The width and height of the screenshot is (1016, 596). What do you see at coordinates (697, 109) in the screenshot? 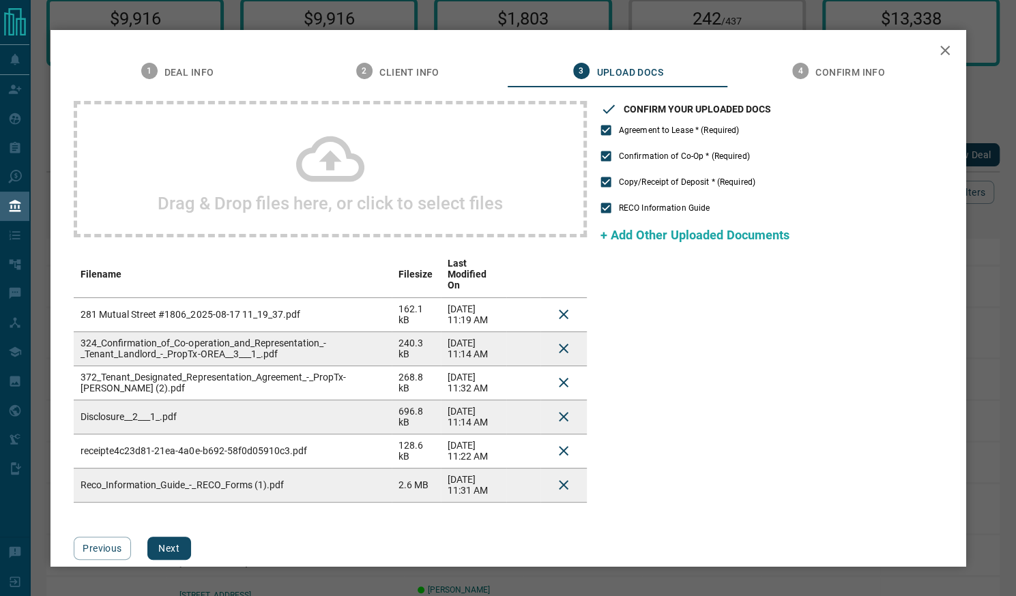
I see `h3: CONFIRM YOUR UPLOADED DOCS` at bounding box center [697, 109].